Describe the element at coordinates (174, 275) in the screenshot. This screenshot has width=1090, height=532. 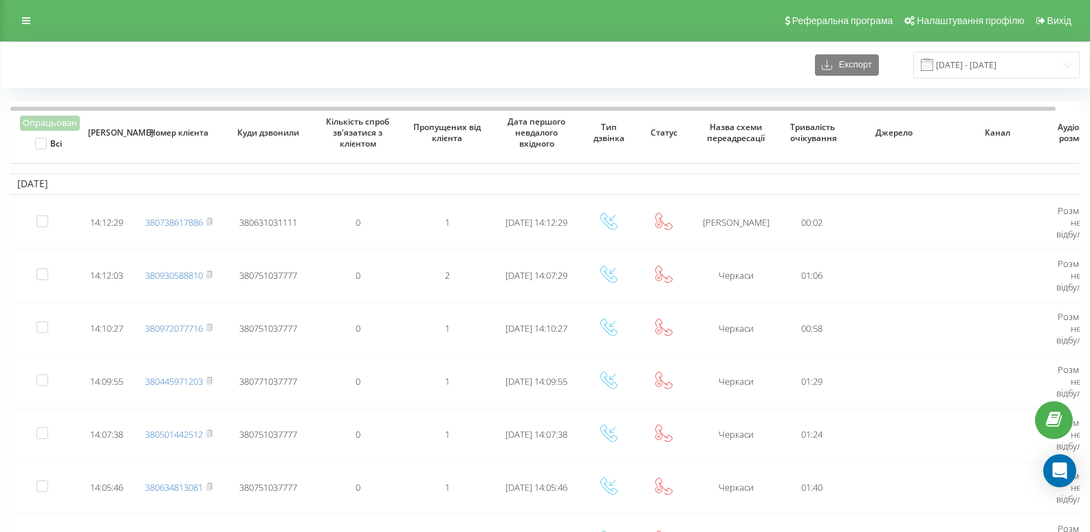
I see `a: 380930588810` at that location.